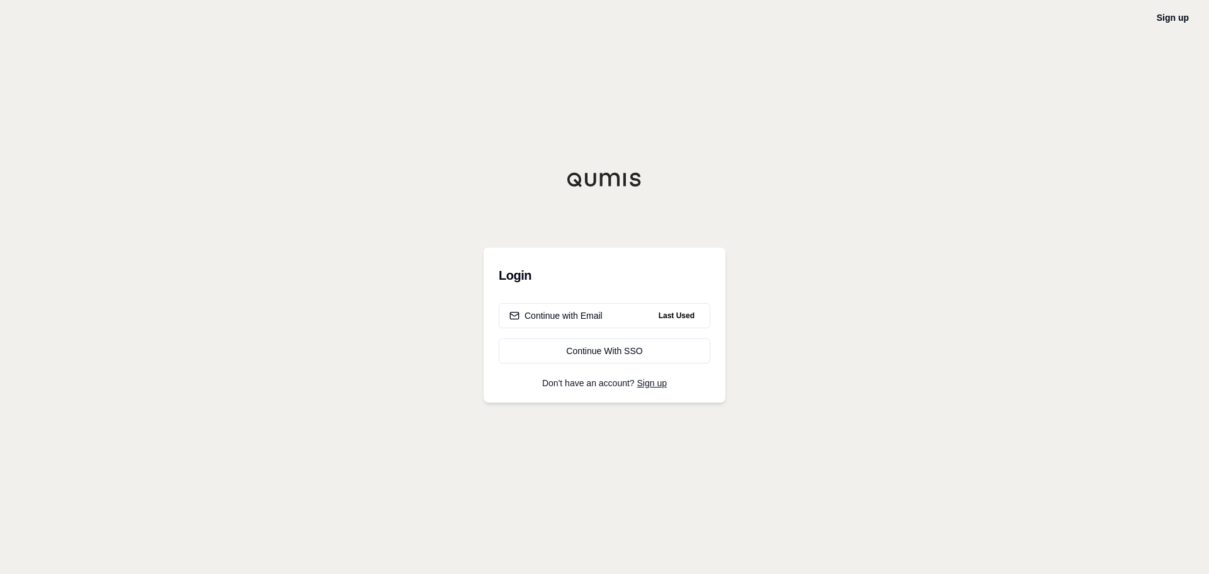 This screenshot has height=574, width=1209. Describe the element at coordinates (604, 315) in the screenshot. I see `button: Continue with EmailLast Used` at that location.